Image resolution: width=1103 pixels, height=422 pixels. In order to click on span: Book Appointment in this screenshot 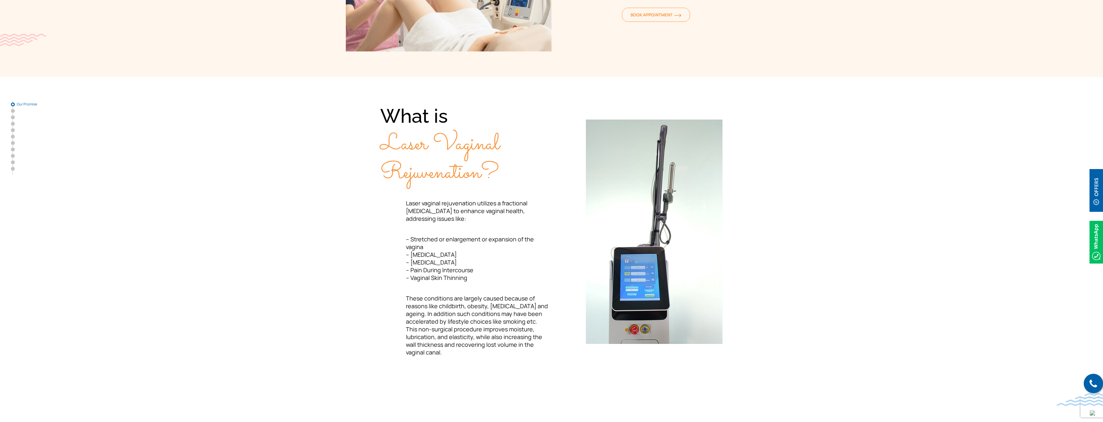, I will do `click(656, 15)`.